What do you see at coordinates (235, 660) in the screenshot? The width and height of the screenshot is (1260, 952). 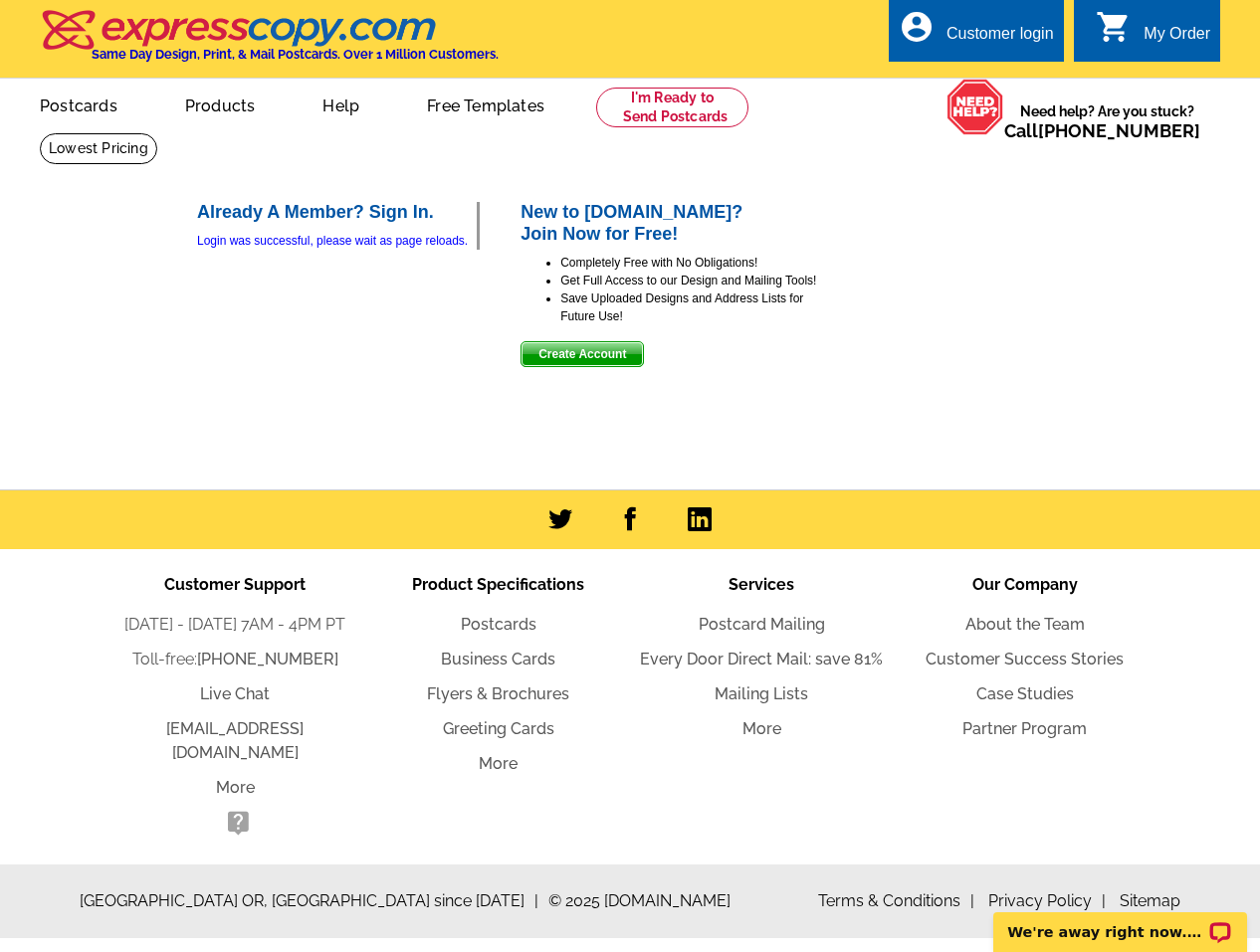 I see `li: Toll-free:` at bounding box center [235, 660].